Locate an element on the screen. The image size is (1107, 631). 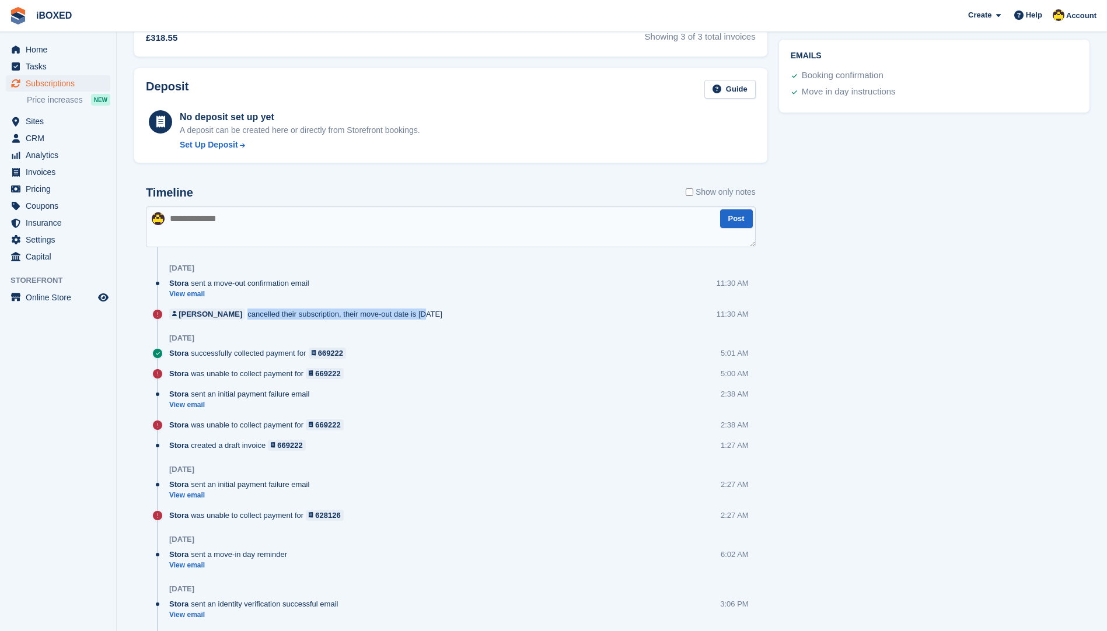
img: stora-icon-8386f47178a22dfd0bd8f6a31ec36ba5ce8667c1dd55bd0f319d3a0aa187defe.svg is located at coordinates (18, 16).